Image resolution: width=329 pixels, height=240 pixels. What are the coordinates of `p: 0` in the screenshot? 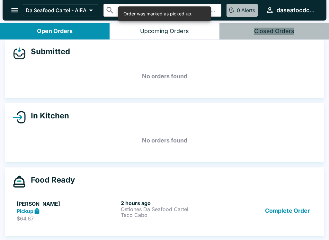 It's located at (238, 10).